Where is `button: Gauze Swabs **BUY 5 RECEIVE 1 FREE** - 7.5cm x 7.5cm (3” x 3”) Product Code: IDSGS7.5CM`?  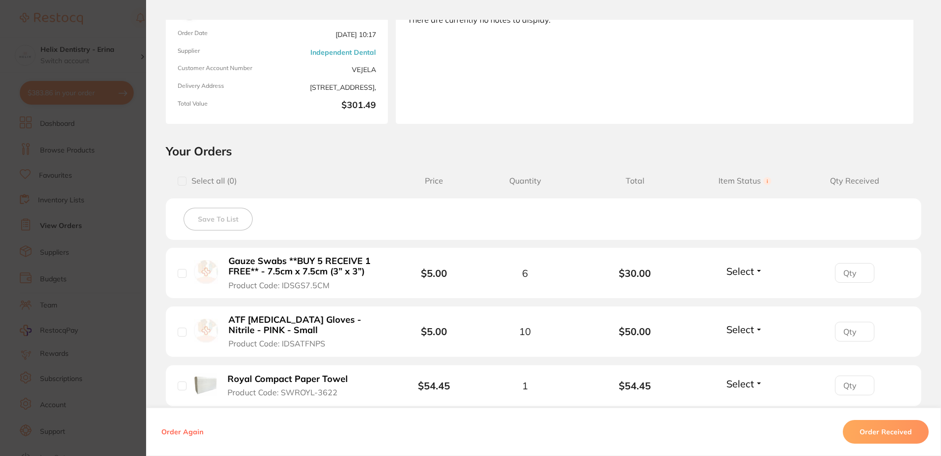
button: Gauze Swabs **BUY 5 RECEIVE 1 FREE** - 7.5cm x 7.5cm (3” x 3”) Product Code: IDSGS7.5CM is located at coordinates (304, 273).